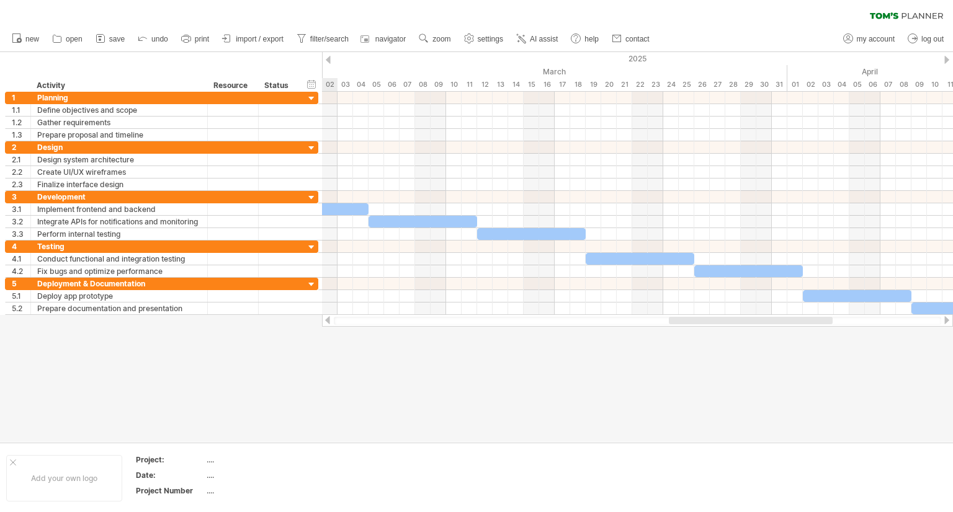 The image size is (953, 512). Describe the element at coordinates (407, 84) in the screenshot. I see `div: Friday, 7 March 2025` at that location.